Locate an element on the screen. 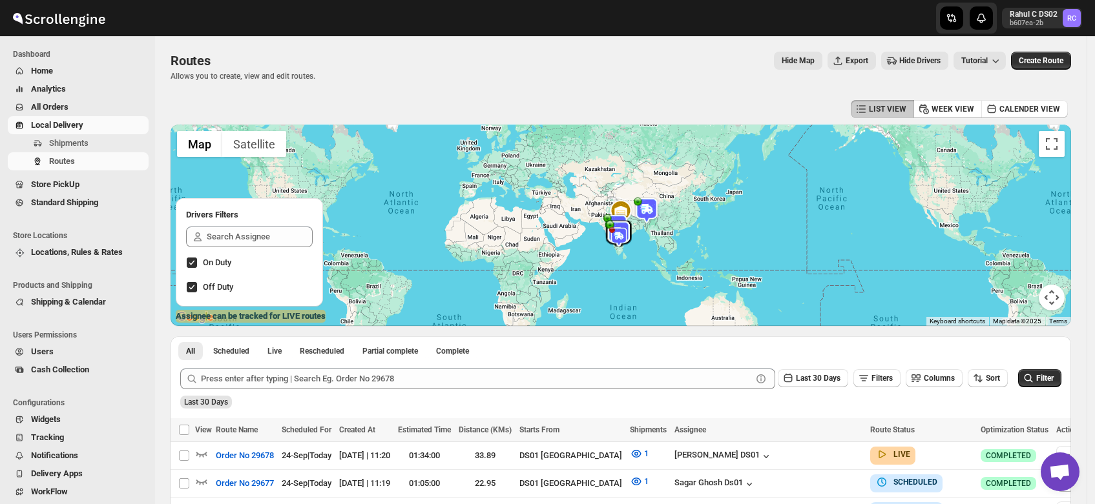 Image resolution: width=1095 pixels, height=504 pixels. span: Filters is located at coordinates (882, 378).